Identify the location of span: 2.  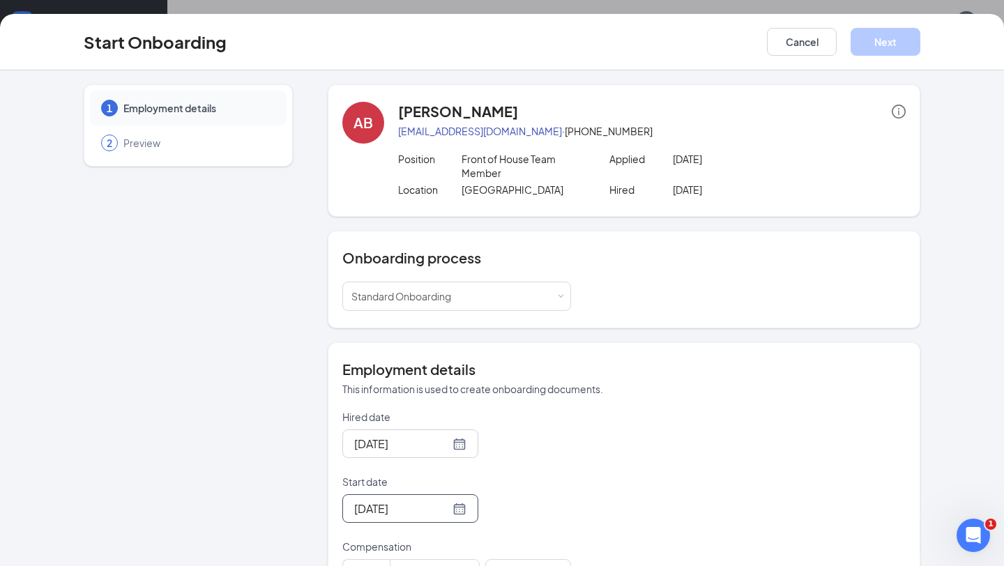
(109, 143).